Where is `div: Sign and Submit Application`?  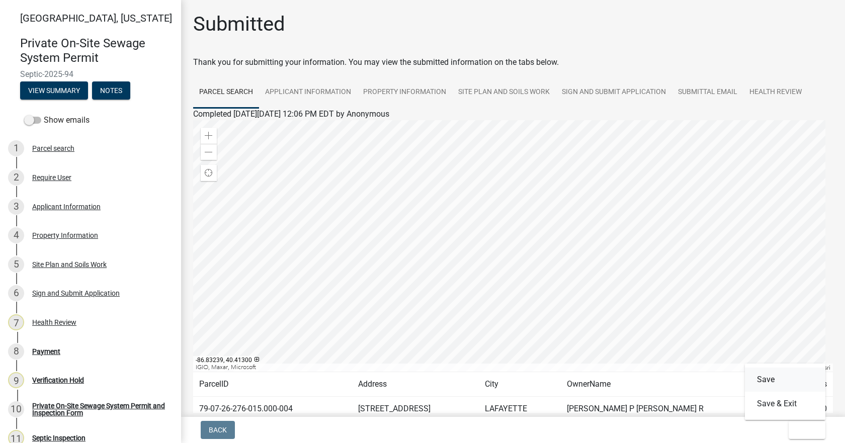
div: Sign and Submit Application is located at coordinates (76, 293).